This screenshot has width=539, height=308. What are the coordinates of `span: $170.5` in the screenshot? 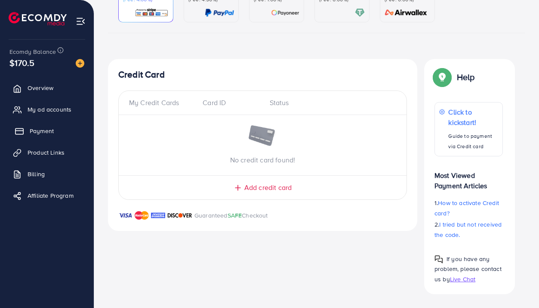 It's located at (22, 62).